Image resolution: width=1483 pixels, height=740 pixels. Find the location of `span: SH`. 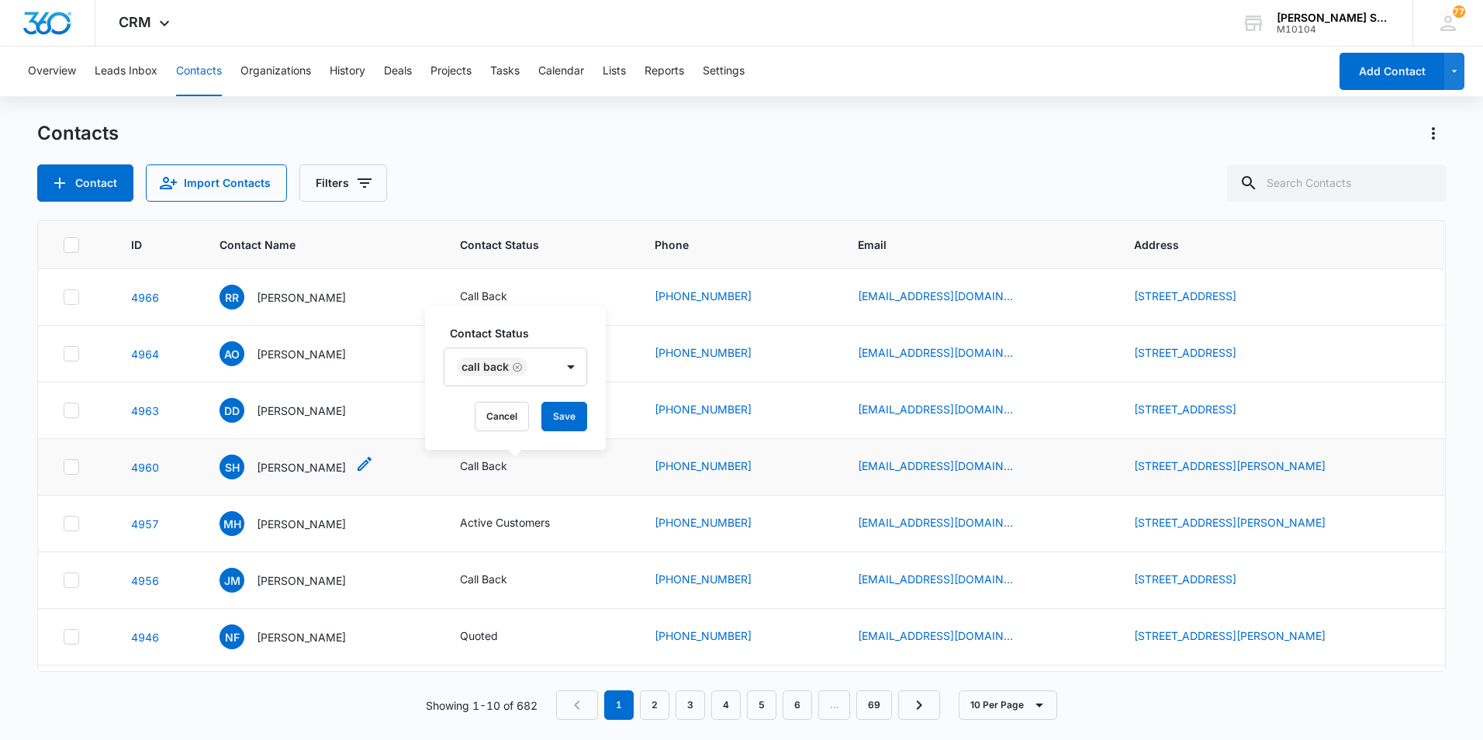

span: SH is located at coordinates (232, 467).